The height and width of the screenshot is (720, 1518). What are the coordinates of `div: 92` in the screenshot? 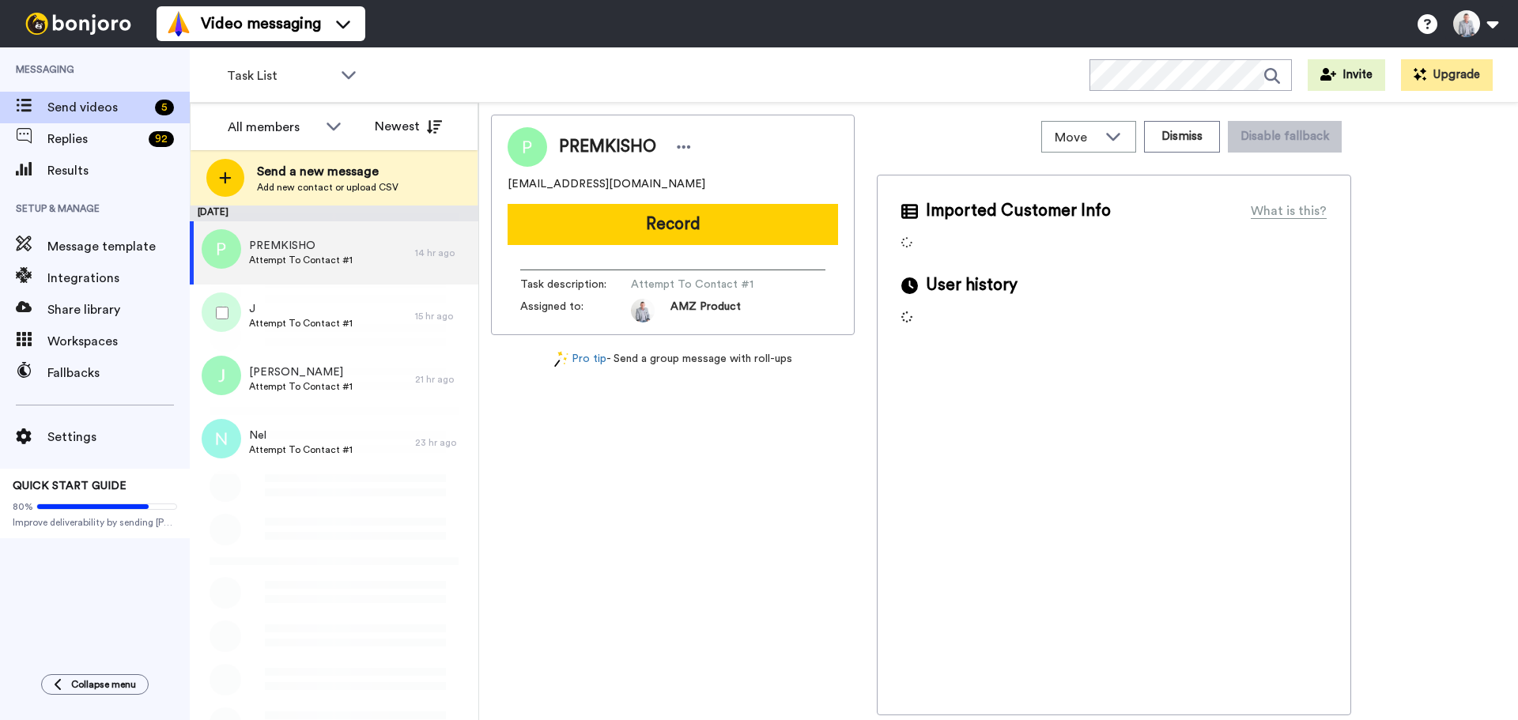 It's located at (161, 139).